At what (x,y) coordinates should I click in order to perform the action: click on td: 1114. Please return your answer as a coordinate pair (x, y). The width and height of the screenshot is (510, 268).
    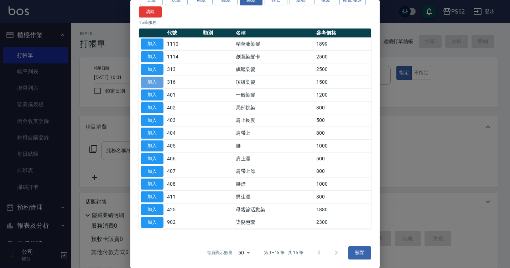
    Looking at the image, I should click on (183, 57).